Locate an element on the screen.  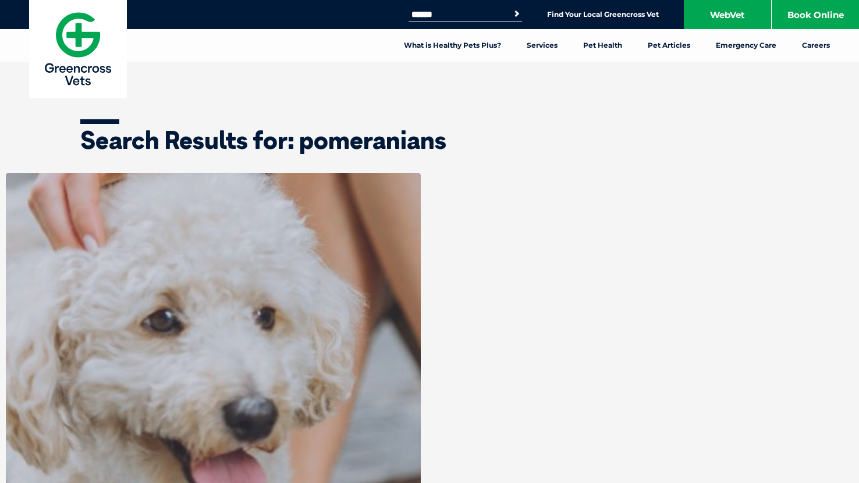
a: What is Healthy Pets Plus? is located at coordinates (452, 45).